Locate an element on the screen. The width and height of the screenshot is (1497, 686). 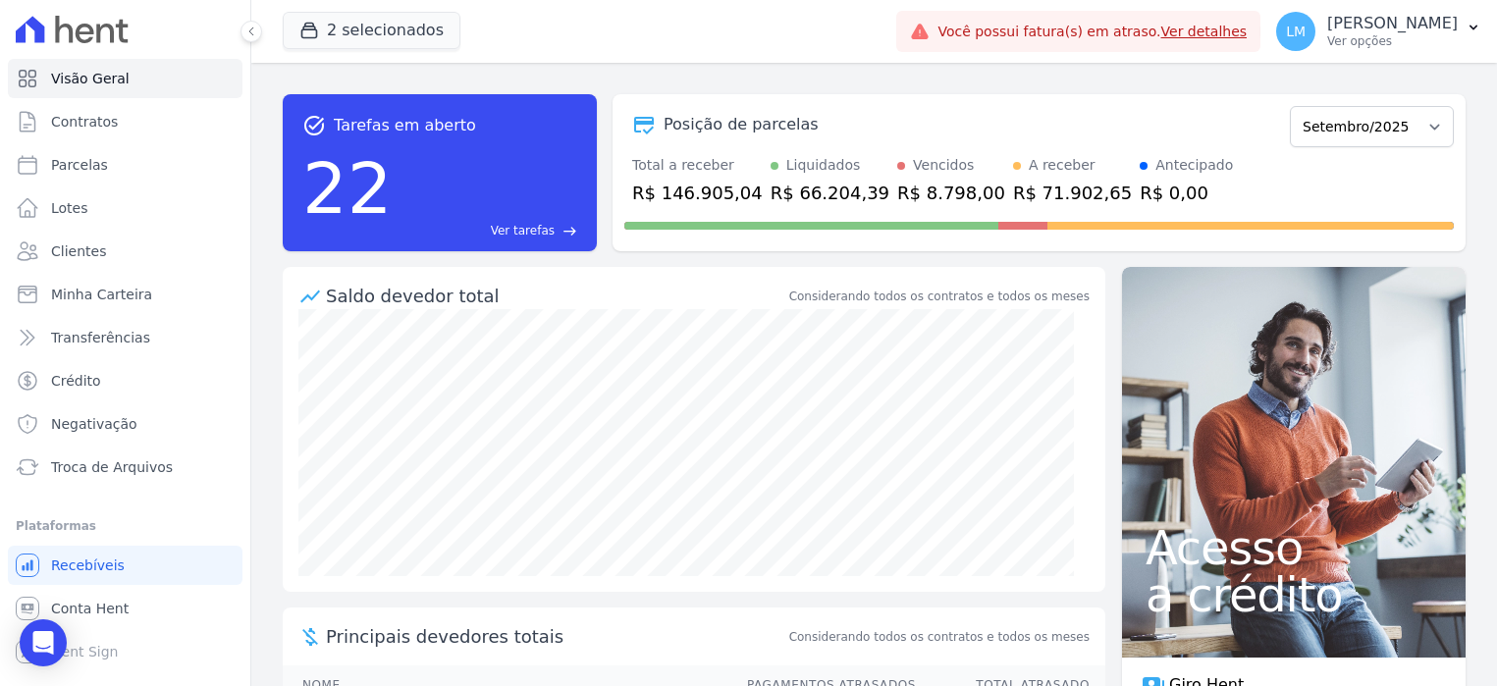
span: Recebíveis is located at coordinates (87, 565).